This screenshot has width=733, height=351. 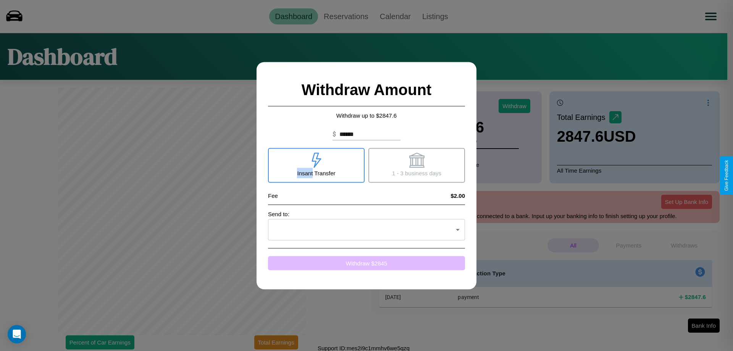 What do you see at coordinates (273, 195) in the screenshot?
I see `p: Fee` at bounding box center [273, 195].